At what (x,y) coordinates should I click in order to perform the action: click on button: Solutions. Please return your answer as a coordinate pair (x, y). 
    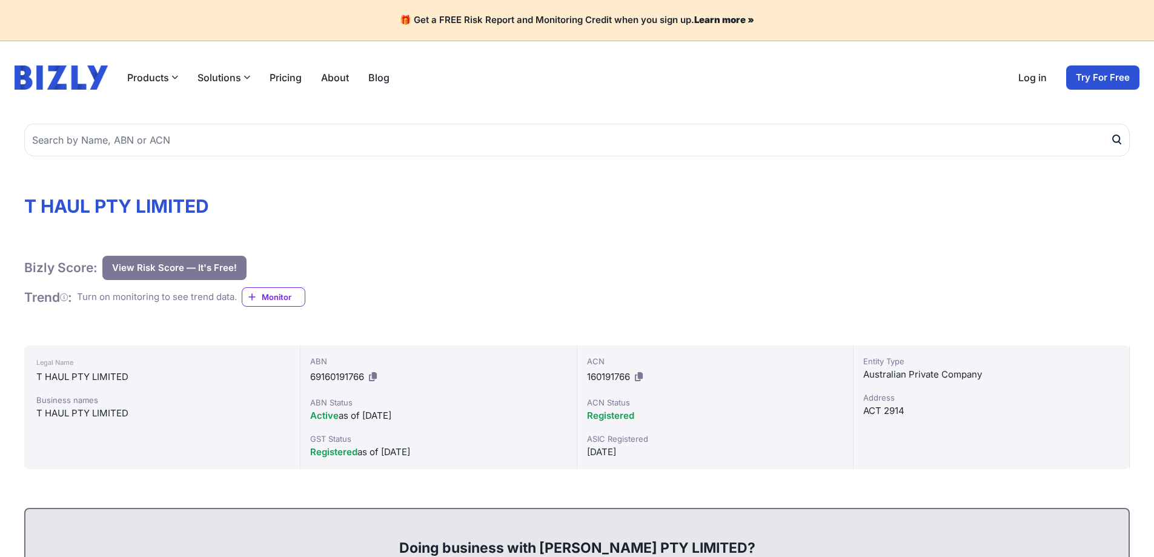
    Looking at the image, I should click on (223, 78).